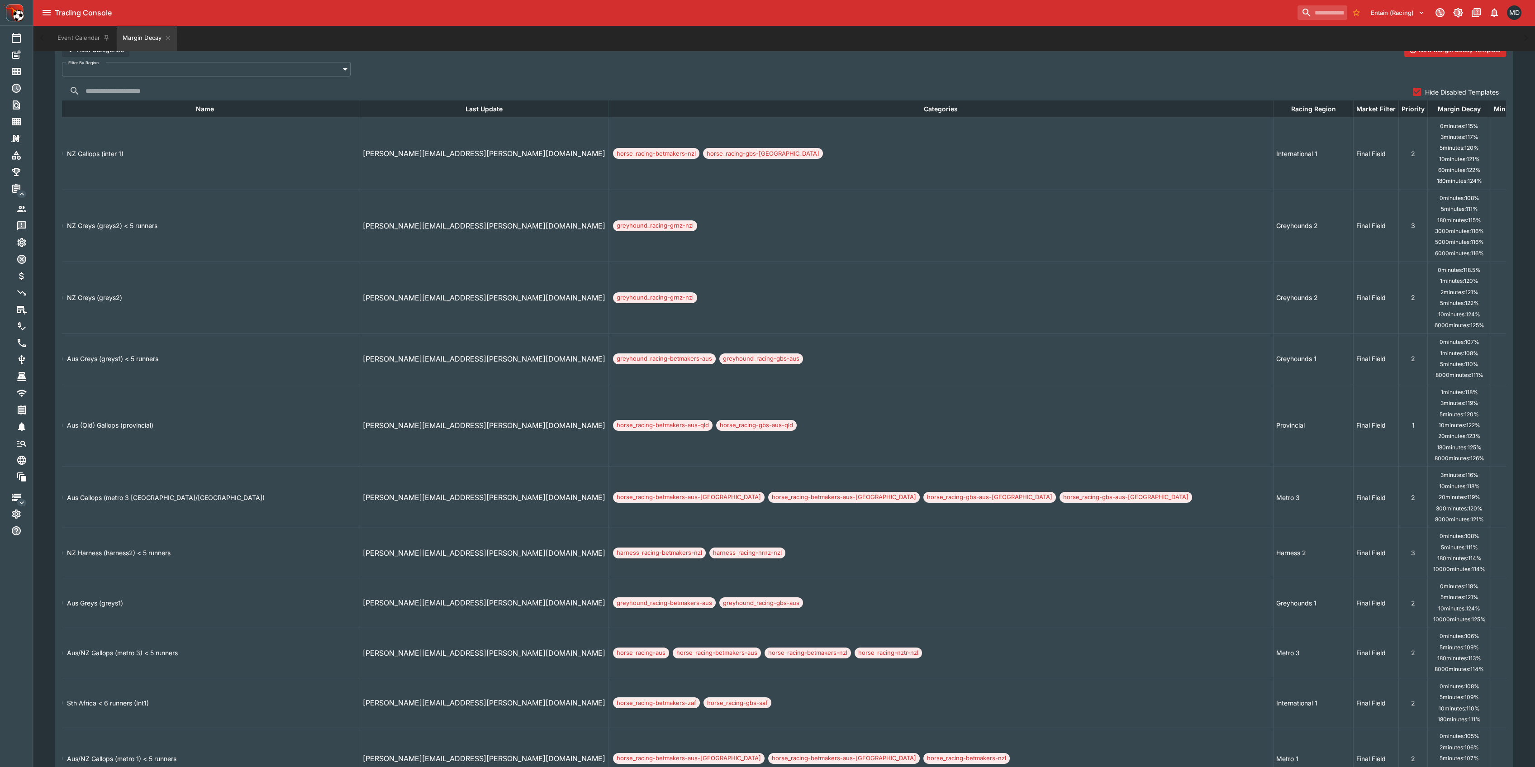 This screenshot has width=1535, height=767. Describe the element at coordinates (1459, 403) in the screenshot. I see `ul: 3 minutes: 119 %` at that location.